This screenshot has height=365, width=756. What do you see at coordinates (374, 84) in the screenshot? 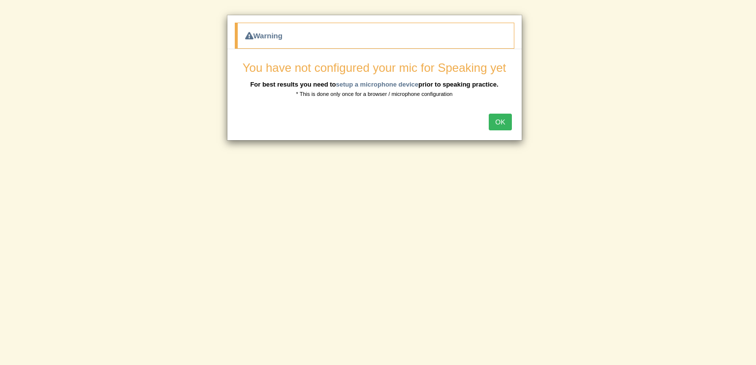
I see `b: For best results you need to prior to speaking practice.` at bounding box center [374, 84].